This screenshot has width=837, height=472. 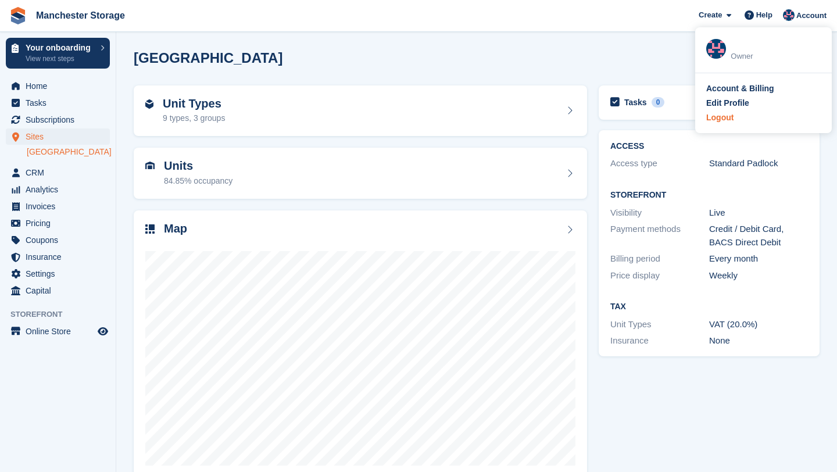 What do you see at coordinates (60, 103) in the screenshot?
I see `span: Tasks` at bounding box center [60, 103].